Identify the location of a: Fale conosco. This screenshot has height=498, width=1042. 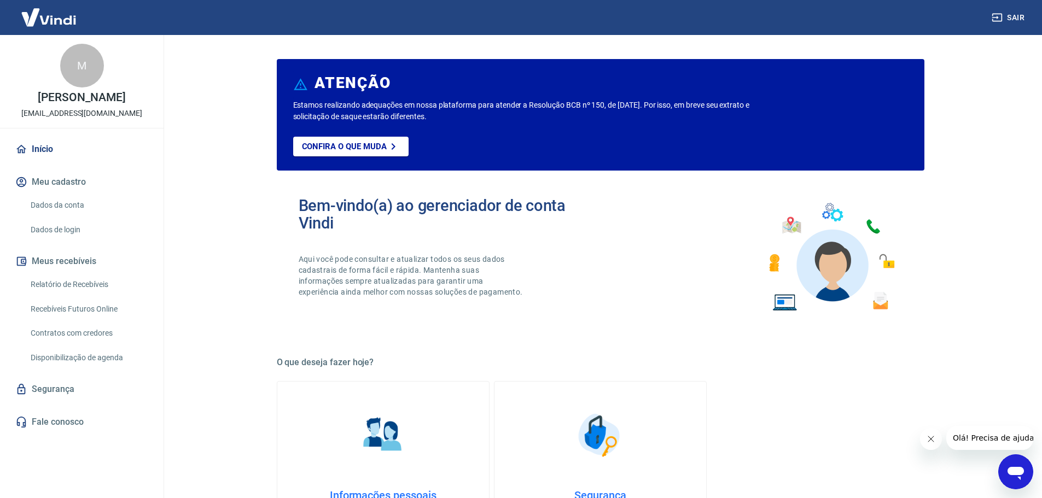
(82, 422).